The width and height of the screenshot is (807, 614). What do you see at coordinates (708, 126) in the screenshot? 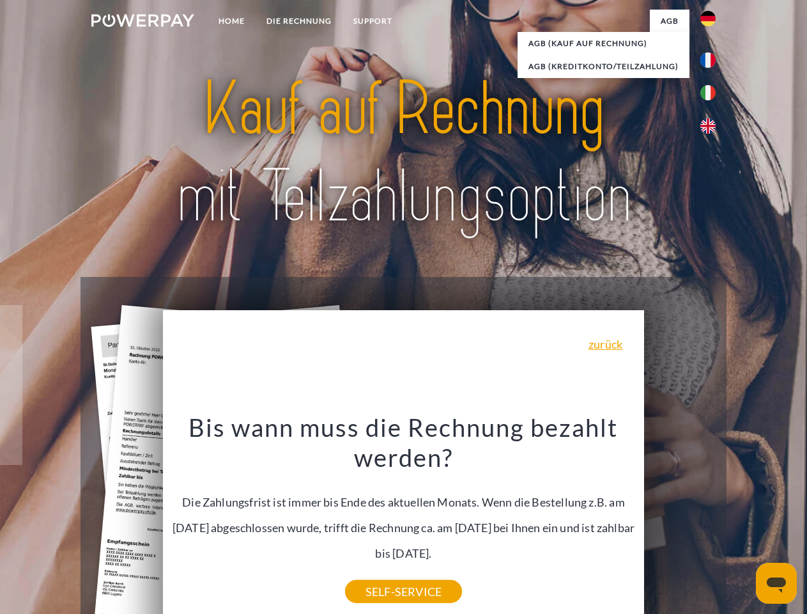
I see `img: en` at bounding box center [708, 126].